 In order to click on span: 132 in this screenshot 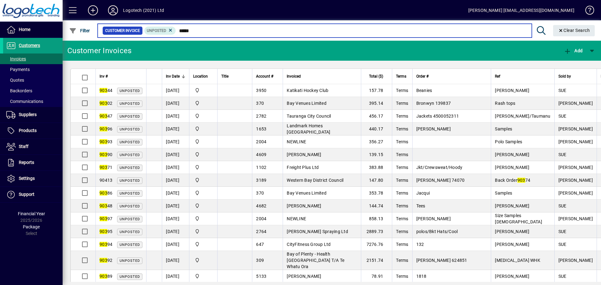, I will do `click(420, 244)`.